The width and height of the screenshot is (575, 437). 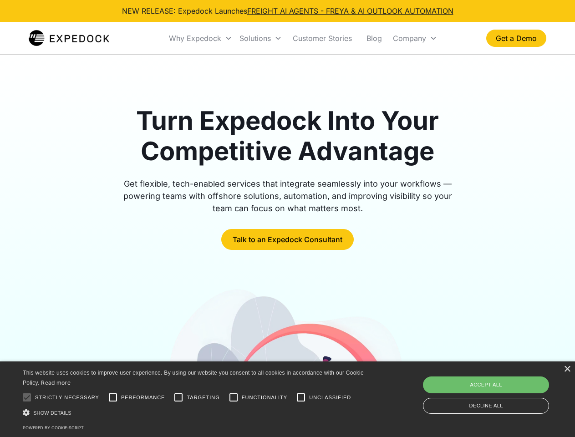 I want to click on a: Customer Stories, so click(x=322, y=38).